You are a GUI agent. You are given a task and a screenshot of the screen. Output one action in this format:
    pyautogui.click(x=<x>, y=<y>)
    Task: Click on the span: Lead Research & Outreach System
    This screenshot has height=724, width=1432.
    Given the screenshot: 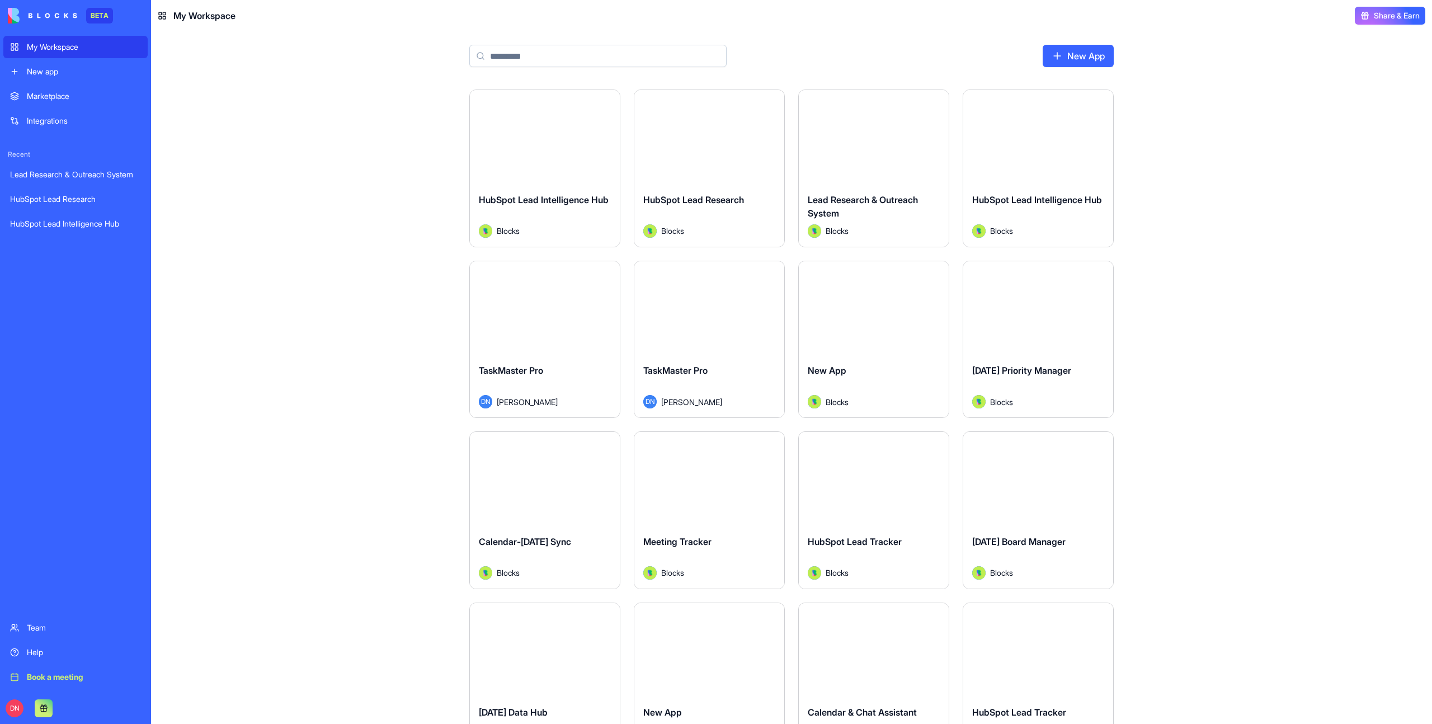 What is the action you would take?
    pyautogui.click(x=862, y=206)
    